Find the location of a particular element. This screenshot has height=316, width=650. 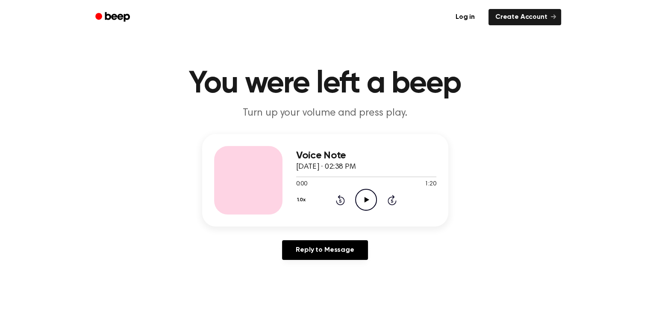

a: Create Account is located at coordinates (525, 17).